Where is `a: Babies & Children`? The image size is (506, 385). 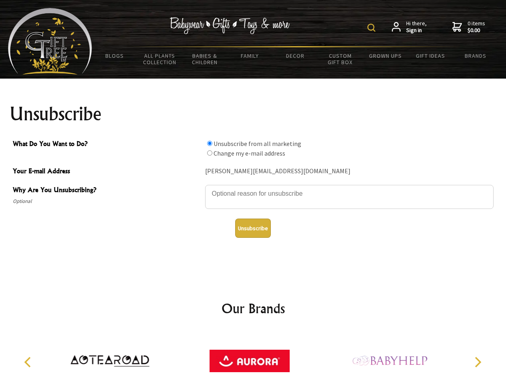 a: Babies & Children is located at coordinates (205, 59).